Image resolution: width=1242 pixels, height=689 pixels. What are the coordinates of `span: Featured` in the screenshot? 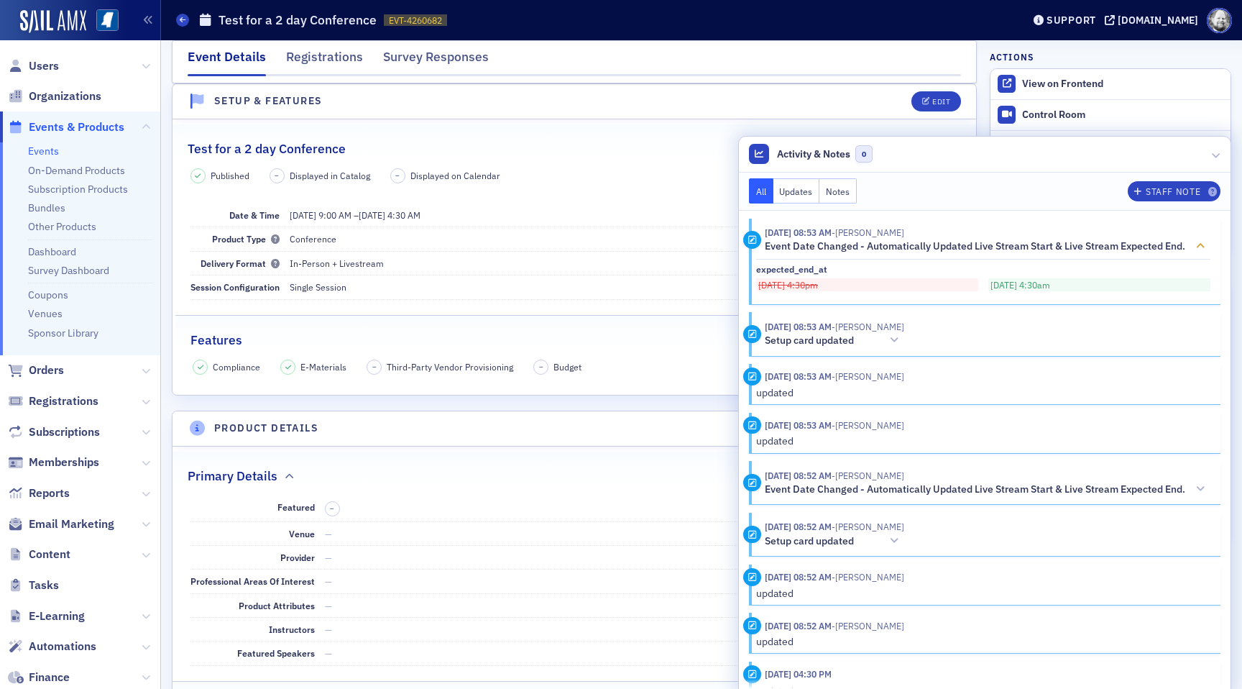 It's located at (296, 507).